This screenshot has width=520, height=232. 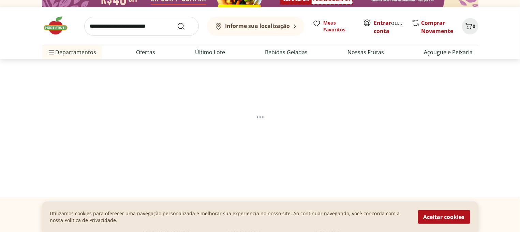 What do you see at coordinates (448, 52) in the screenshot?
I see `a: Açougue e Peixaria` at bounding box center [448, 52].